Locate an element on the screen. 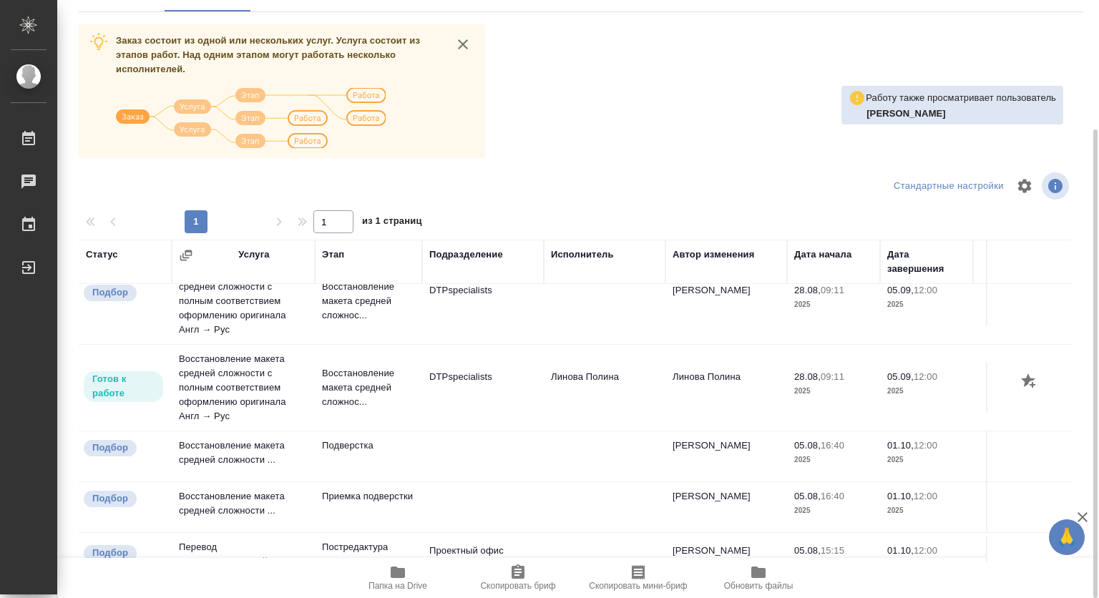  div: Дата завершения is located at coordinates (926, 262).